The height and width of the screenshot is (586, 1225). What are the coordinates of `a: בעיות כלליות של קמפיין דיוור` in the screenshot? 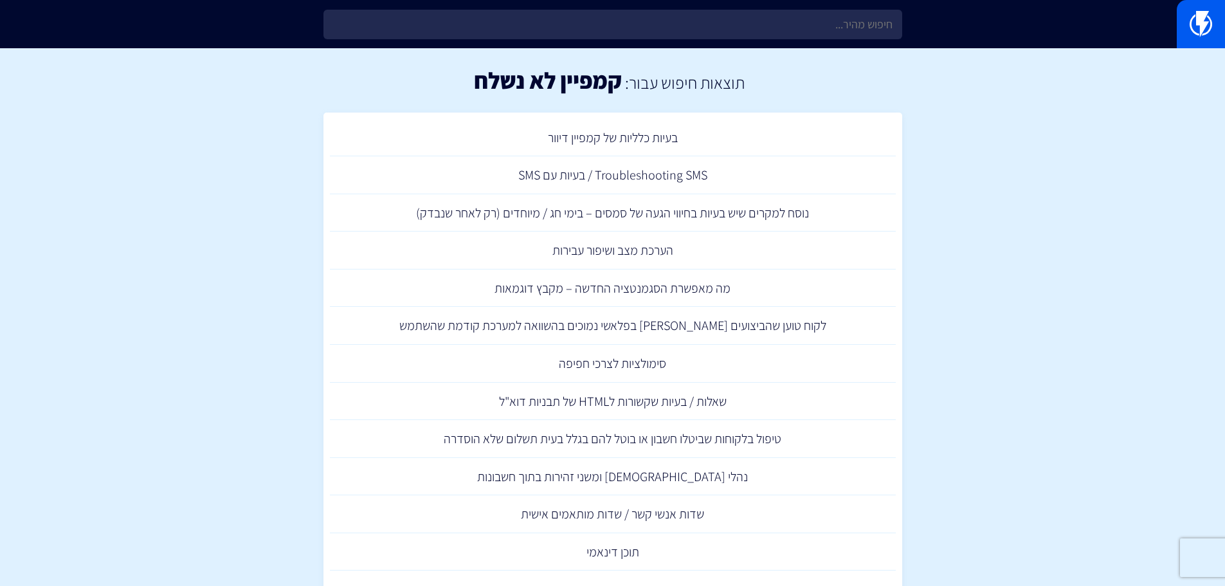 It's located at (613, 138).